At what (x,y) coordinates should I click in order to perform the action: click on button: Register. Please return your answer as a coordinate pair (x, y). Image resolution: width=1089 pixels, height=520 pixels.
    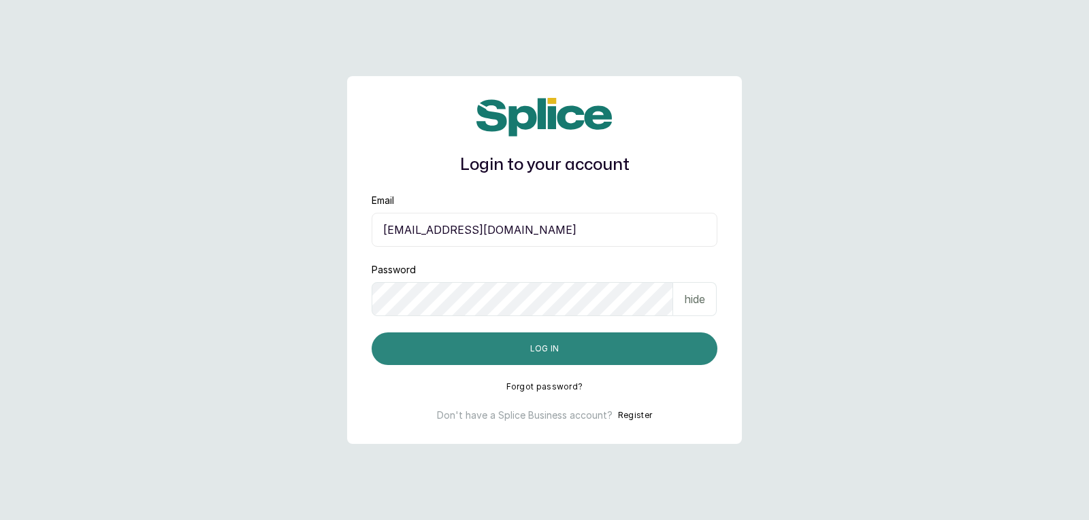
    Looking at the image, I should click on (635, 416).